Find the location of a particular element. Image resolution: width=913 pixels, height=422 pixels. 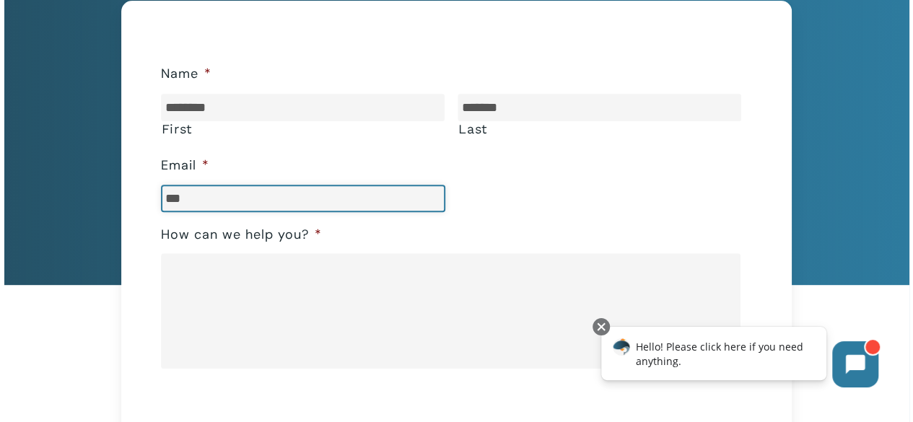

label: How can we help you? is located at coordinates (241, 234).